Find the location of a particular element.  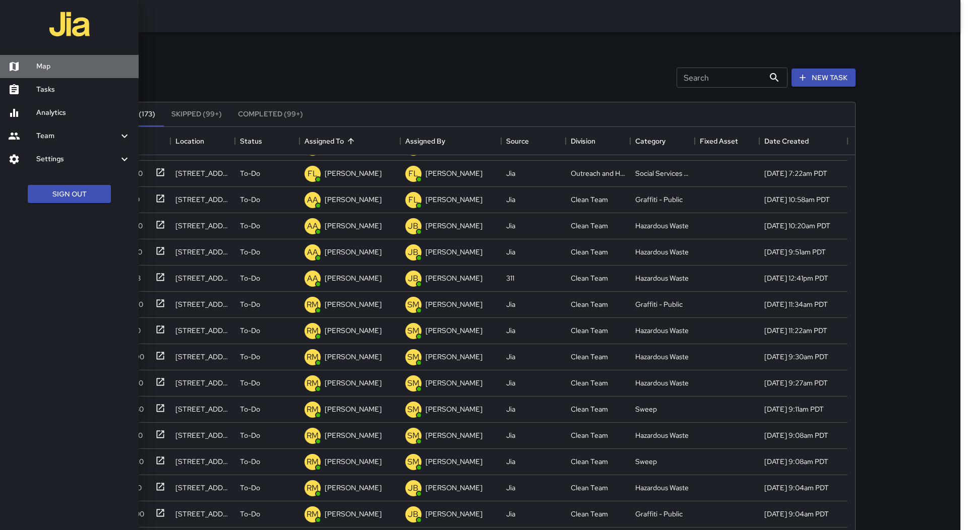

h6: Analytics is located at coordinates (83, 113).